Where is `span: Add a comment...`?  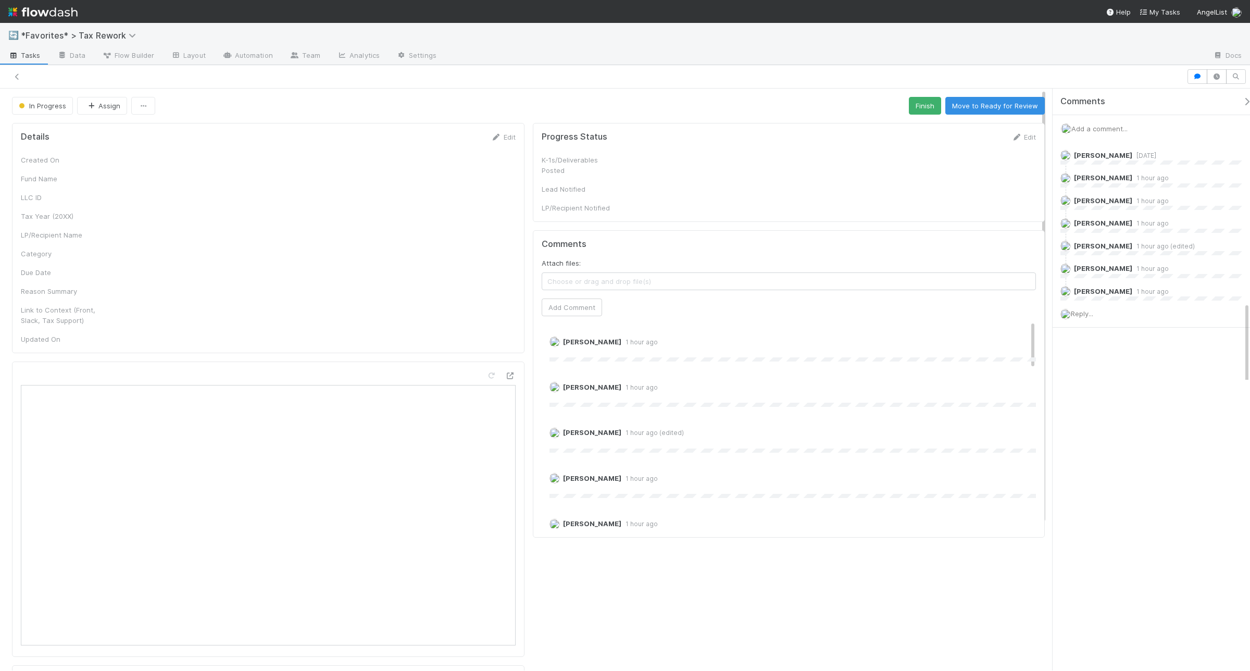
span: Add a comment... is located at coordinates (1099, 129).